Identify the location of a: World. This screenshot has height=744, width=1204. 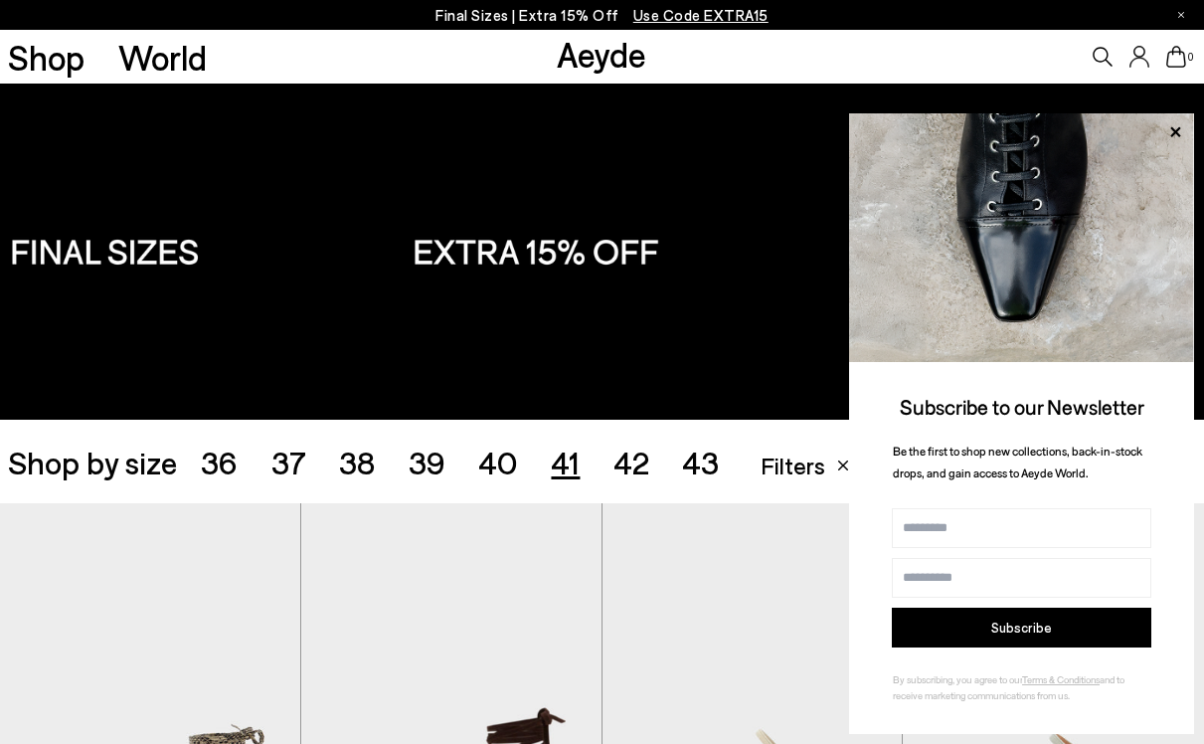
(162, 57).